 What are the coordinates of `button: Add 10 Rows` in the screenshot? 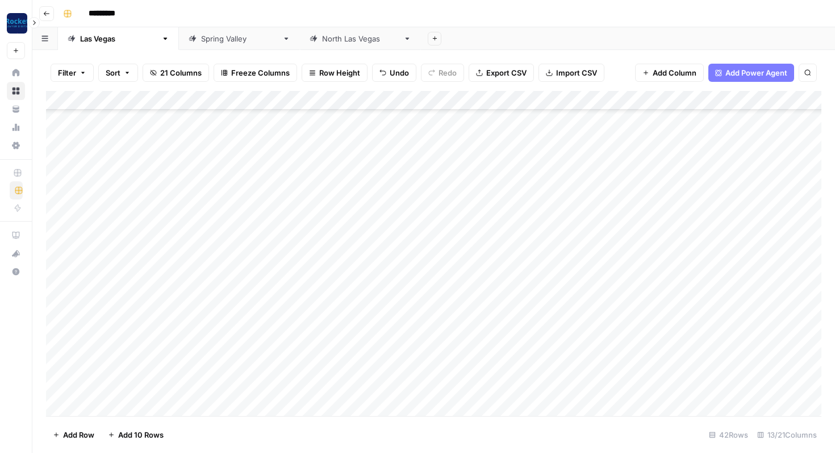 It's located at (136, 435).